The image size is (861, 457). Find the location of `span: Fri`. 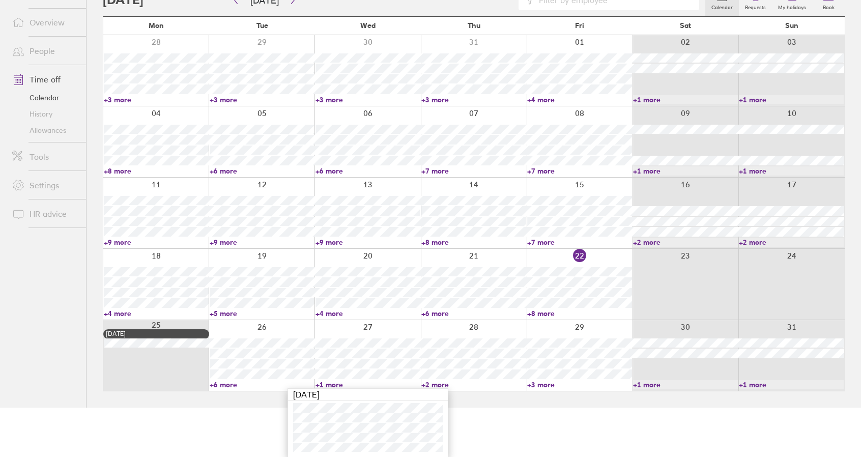

span: Fri is located at coordinates (579, 25).